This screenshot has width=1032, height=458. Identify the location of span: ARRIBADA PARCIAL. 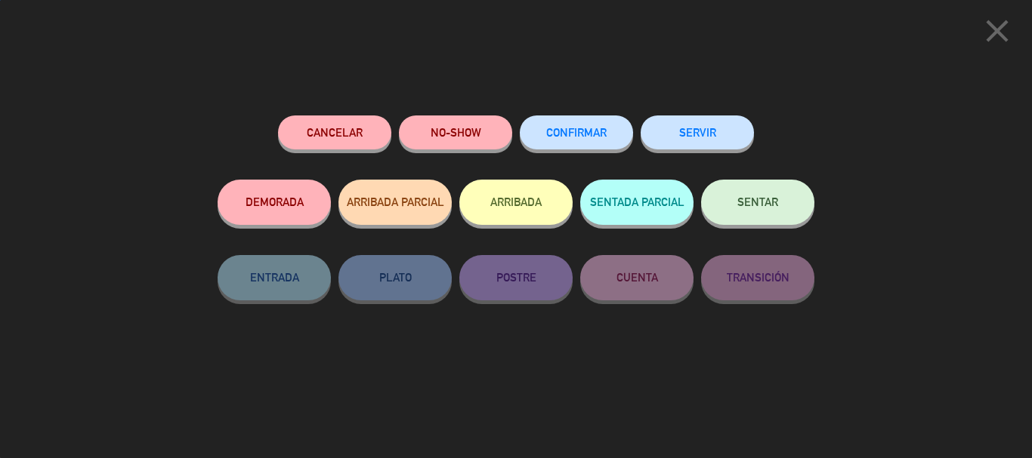
(395, 202).